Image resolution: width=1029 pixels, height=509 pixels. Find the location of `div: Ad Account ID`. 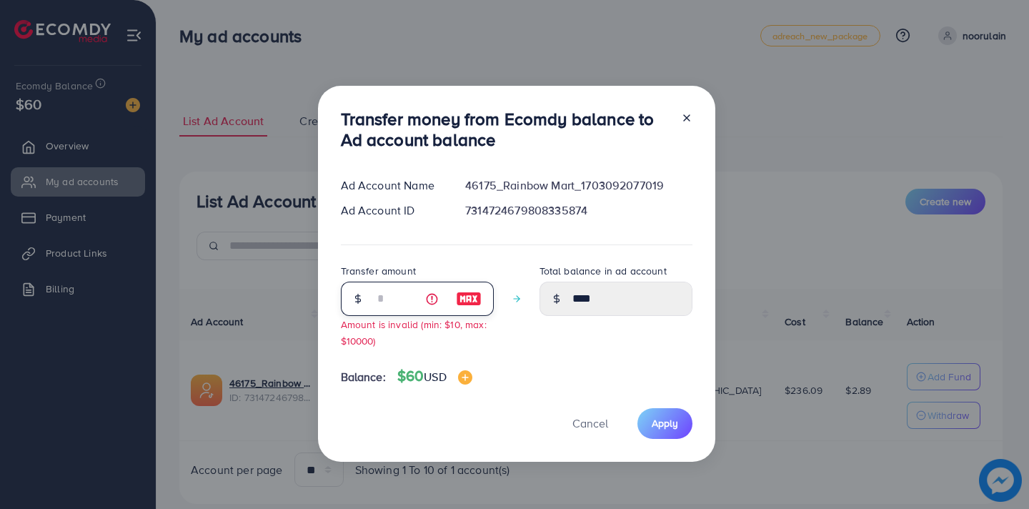

div: Ad Account ID is located at coordinates (392, 210).